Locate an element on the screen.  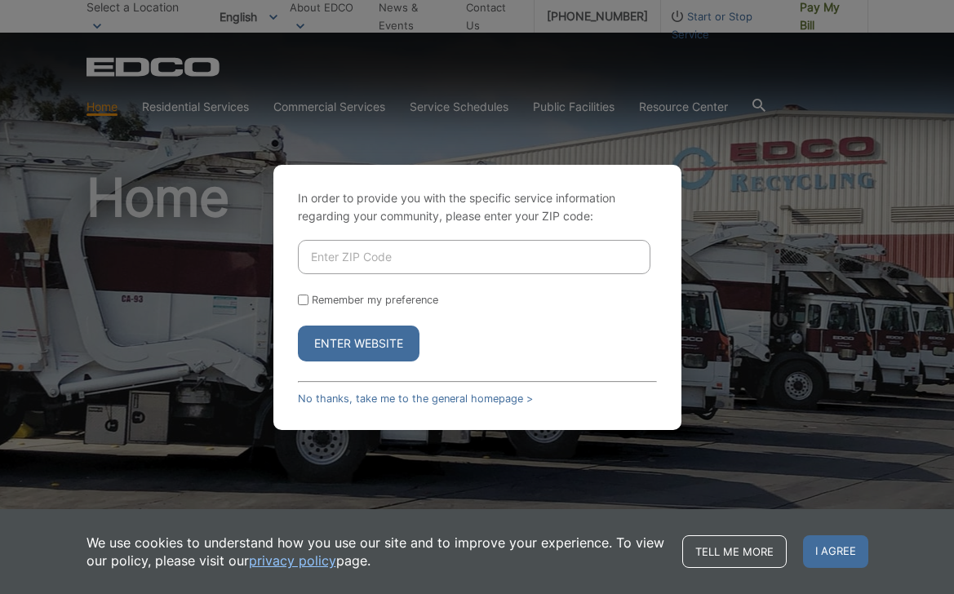
a: privacy policy is located at coordinates (292, 560).